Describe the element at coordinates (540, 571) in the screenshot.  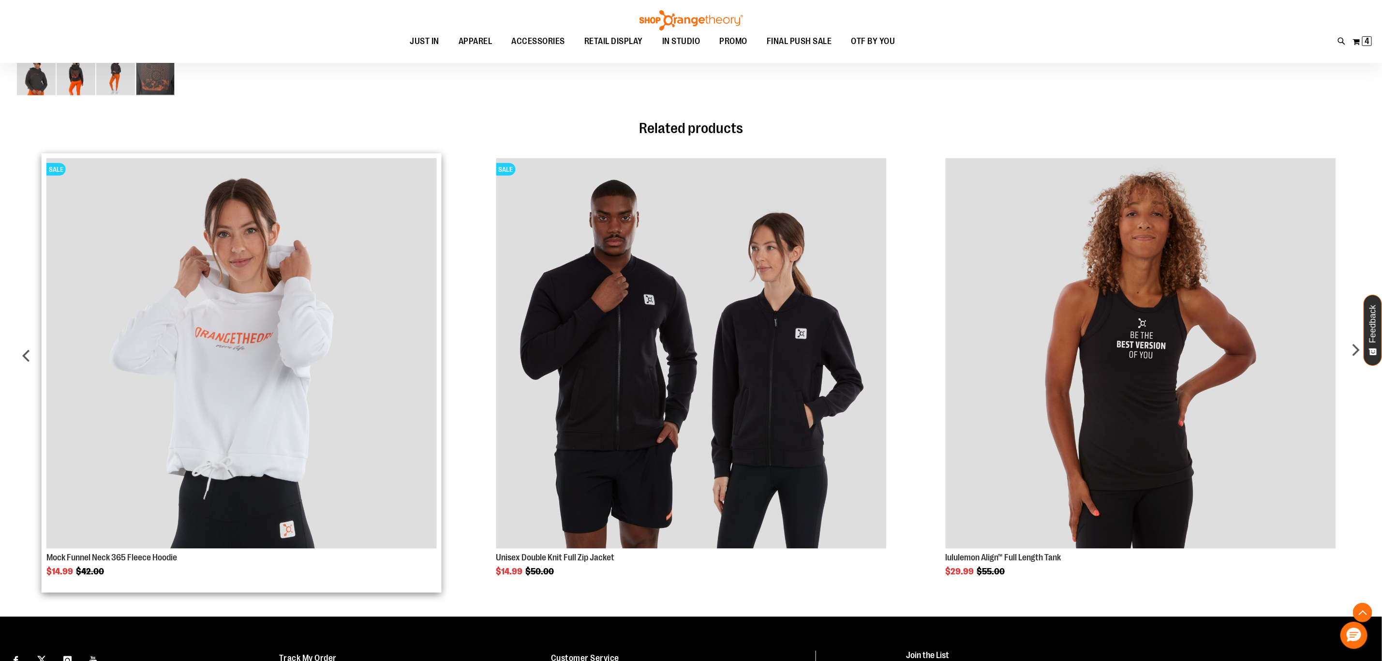
I see `span: $50.00` at that location.